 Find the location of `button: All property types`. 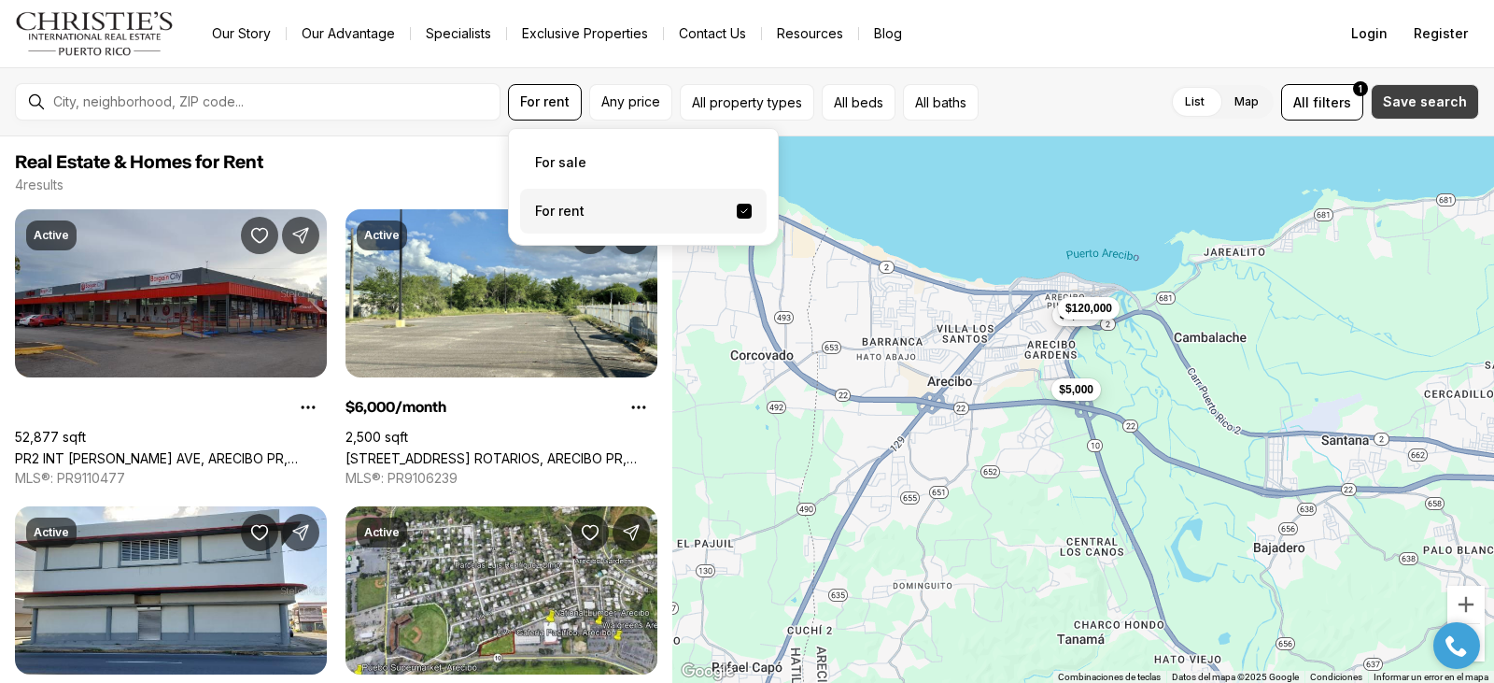

button: All property types is located at coordinates (747, 102).